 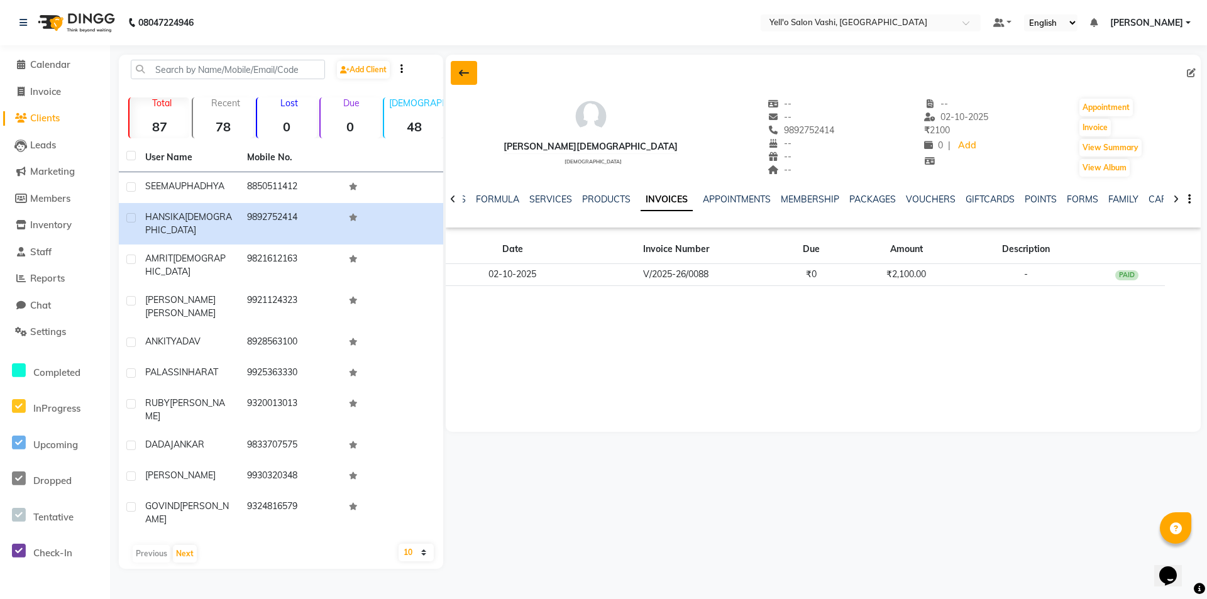 What do you see at coordinates (57, 372) in the screenshot?
I see `span: Completed` at bounding box center [57, 372].